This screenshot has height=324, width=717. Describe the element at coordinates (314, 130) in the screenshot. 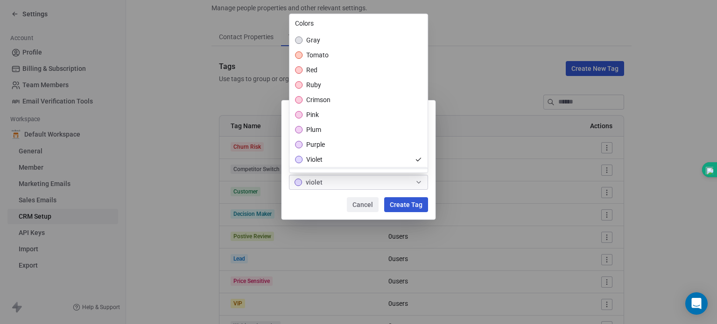

I see `span: plum` at that location.